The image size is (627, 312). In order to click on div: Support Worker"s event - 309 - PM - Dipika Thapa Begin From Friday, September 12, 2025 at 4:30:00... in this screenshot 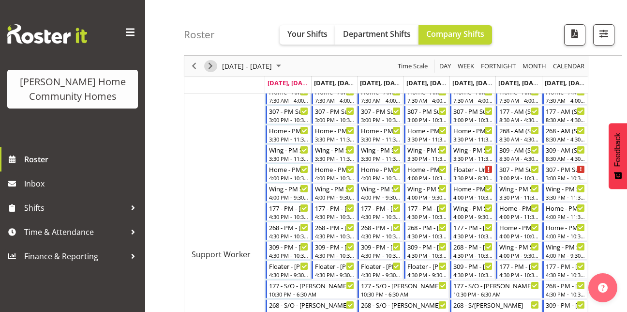, I will do `click(472, 269)`.